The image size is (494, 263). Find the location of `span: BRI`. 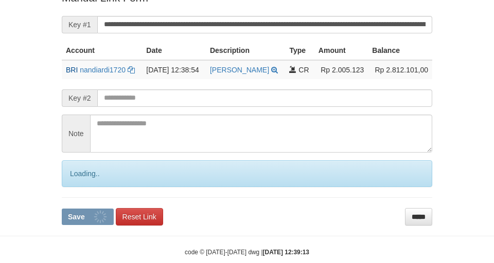

span: BRI is located at coordinates (72, 70).